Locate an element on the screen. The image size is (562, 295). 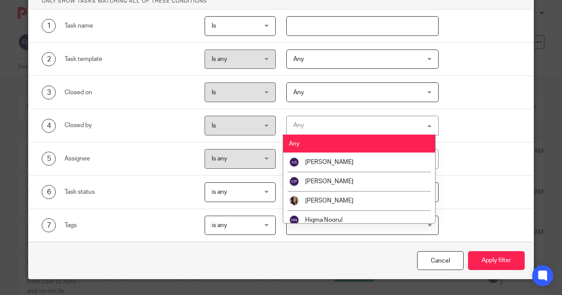
div: Closed by is located at coordinates (129, 125).